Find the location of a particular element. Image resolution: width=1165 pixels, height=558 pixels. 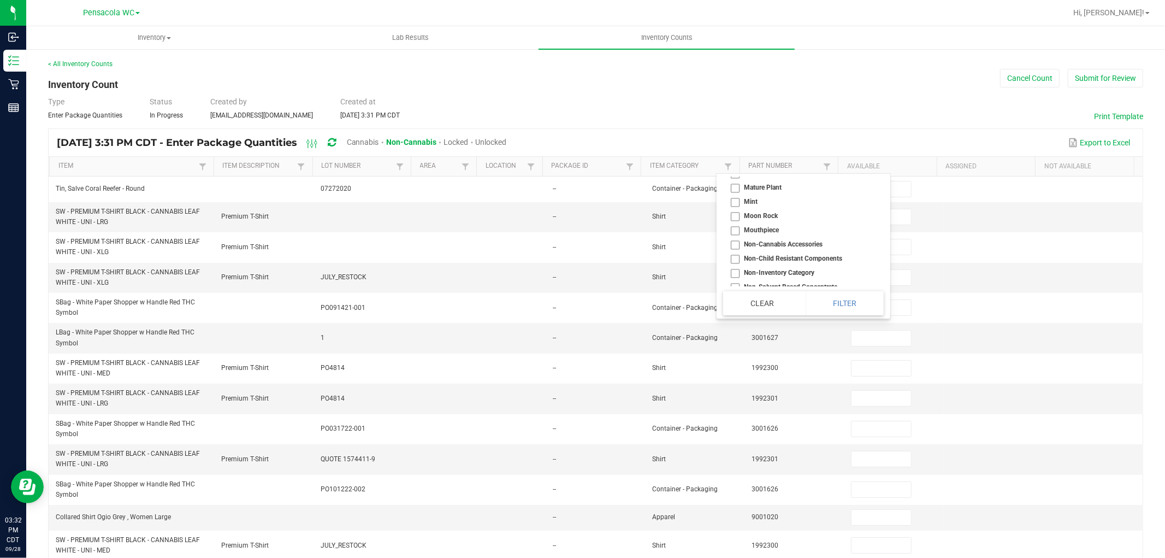

span: PO091421-001 is located at coordinates (343, 307).